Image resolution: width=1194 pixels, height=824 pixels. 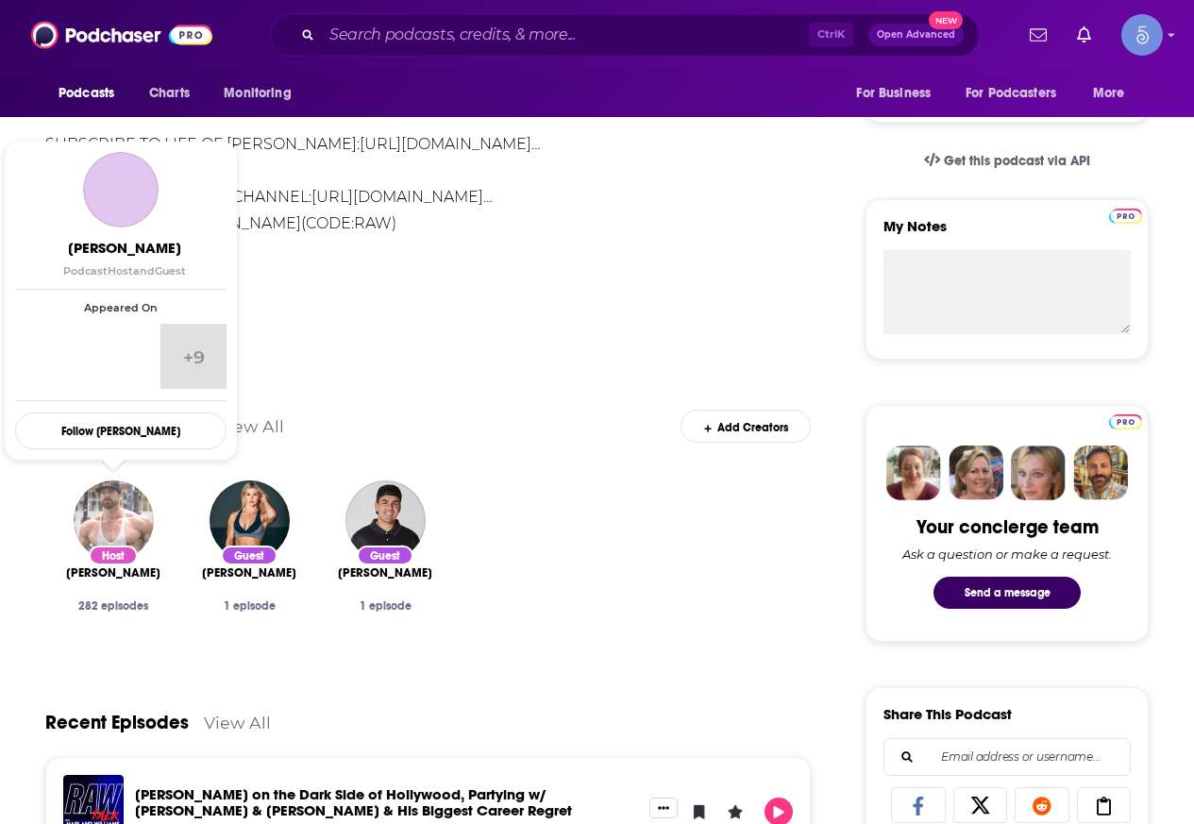 What do you see at coordinates (1109, 93) in the screenshot?
I see `span: More` at bounding box center [1109, 93].